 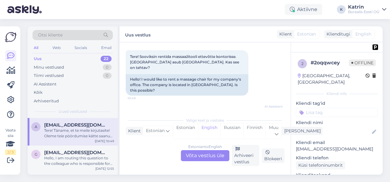 What do you see at coordinates (205, 120) in the screenshot?
I see `div: Valige keel ja vastake` at bounding box center [205, 120].